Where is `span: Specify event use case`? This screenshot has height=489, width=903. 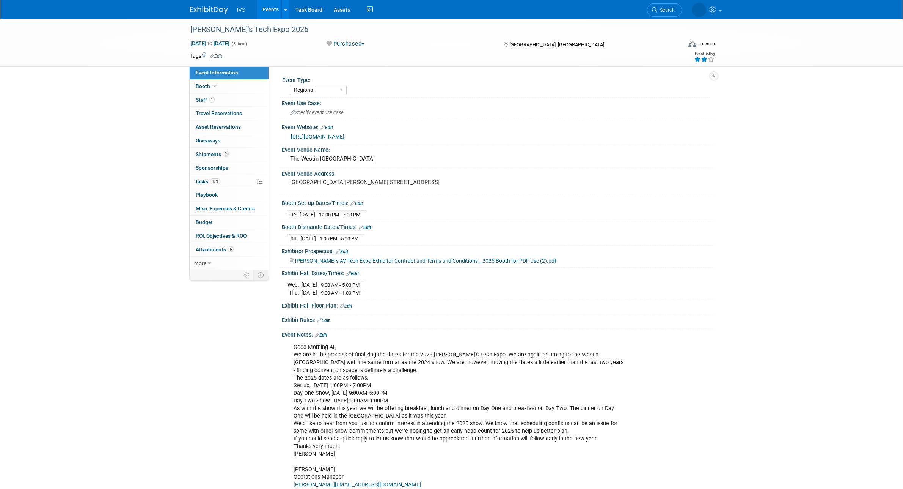 span: Specify event use case is located at coordinates (317, 112).